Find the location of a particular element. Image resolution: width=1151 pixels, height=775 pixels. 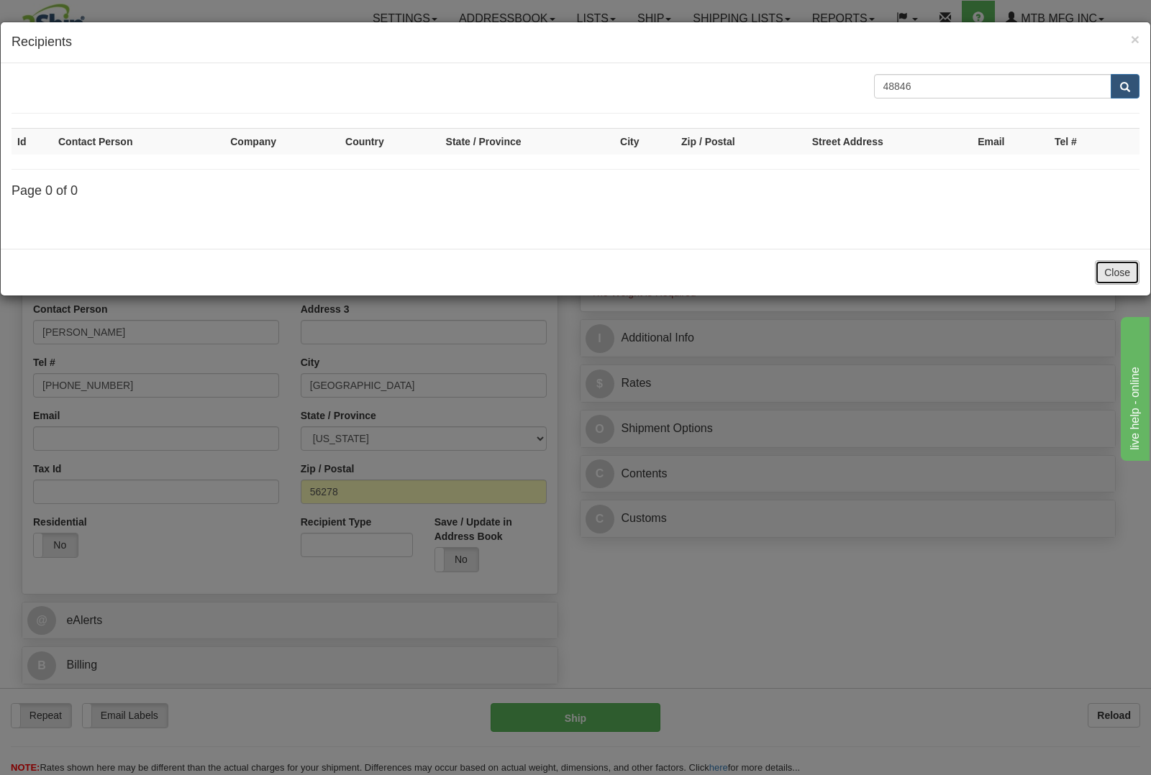

h4: Page 0 of 0 is located at coordinates (575, 191).